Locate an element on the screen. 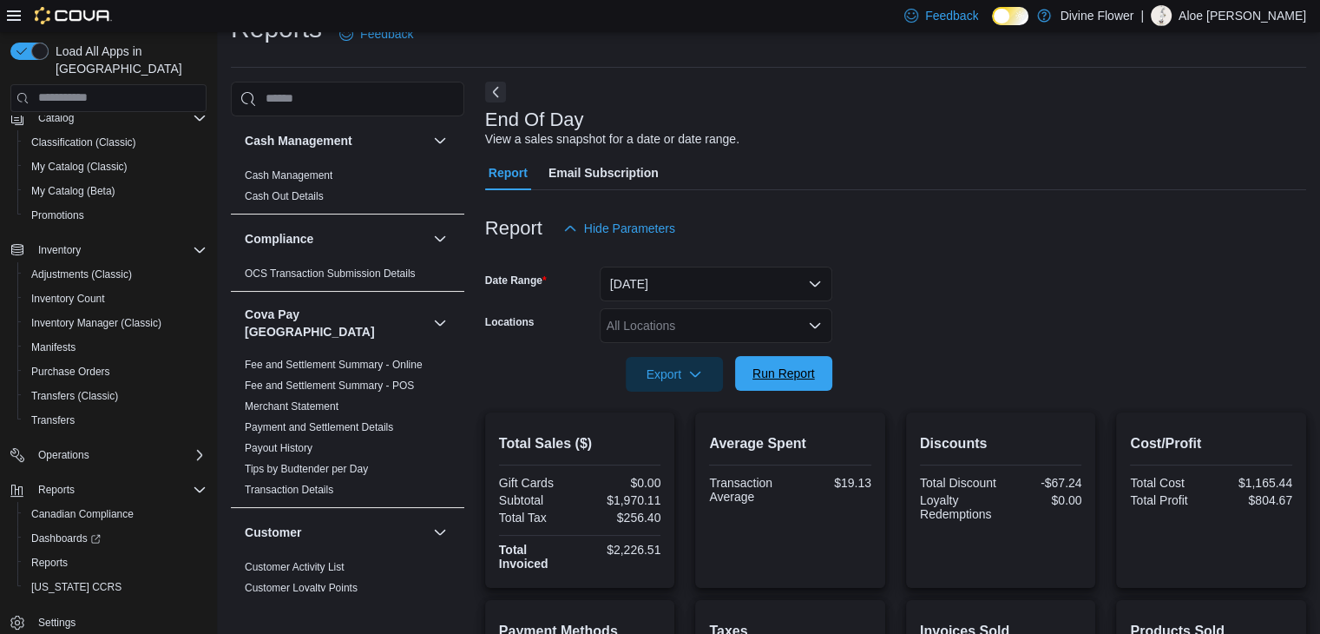 The width and height of the screenshot is (1320, 634). button: Export is located at coordinates (675, 374).